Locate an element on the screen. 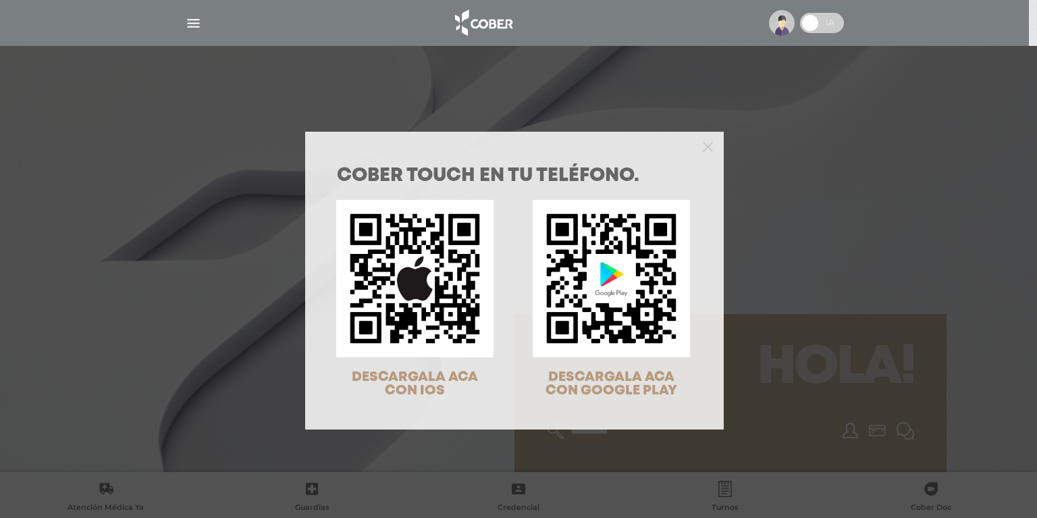 This screenshot has width=1037, height=518. button: Close is located at coordinates (708, 146).